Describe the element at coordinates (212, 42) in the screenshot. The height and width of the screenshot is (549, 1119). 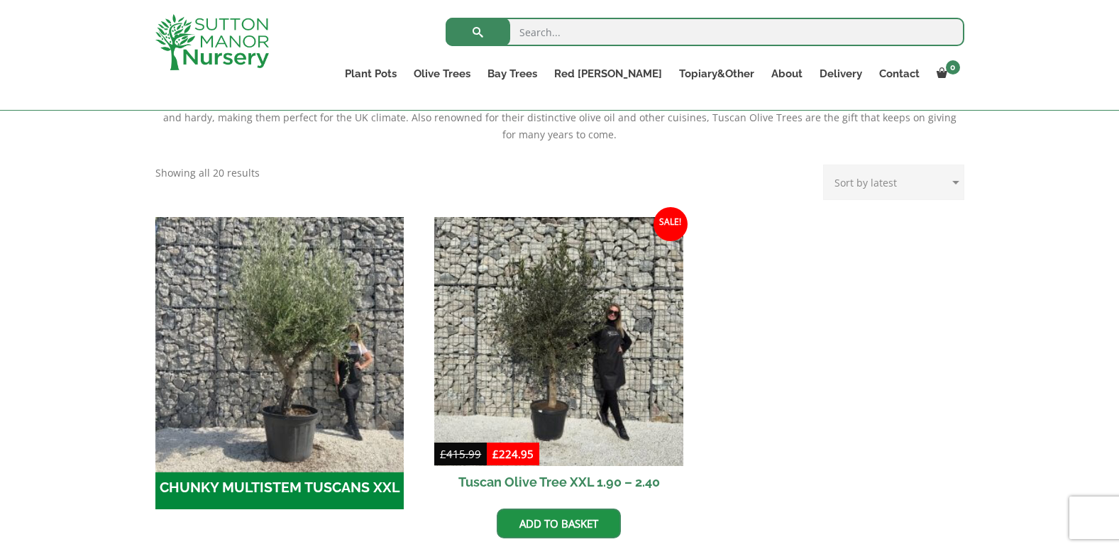
I see `img: logo` at that location.